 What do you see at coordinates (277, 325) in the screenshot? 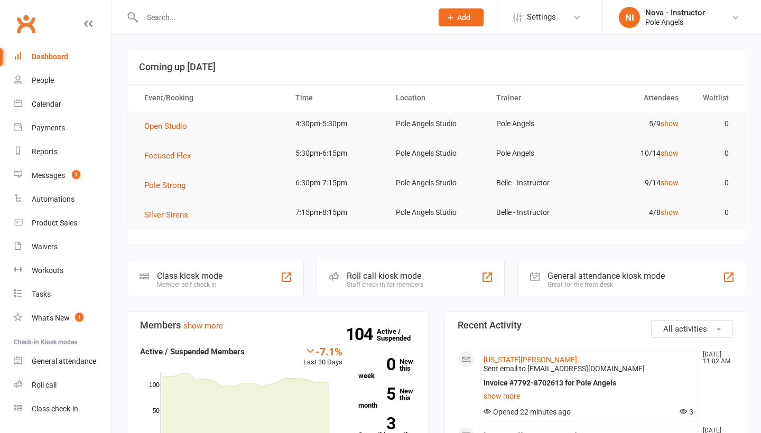
I see `h3: Members` at bounding box center [277, 325].